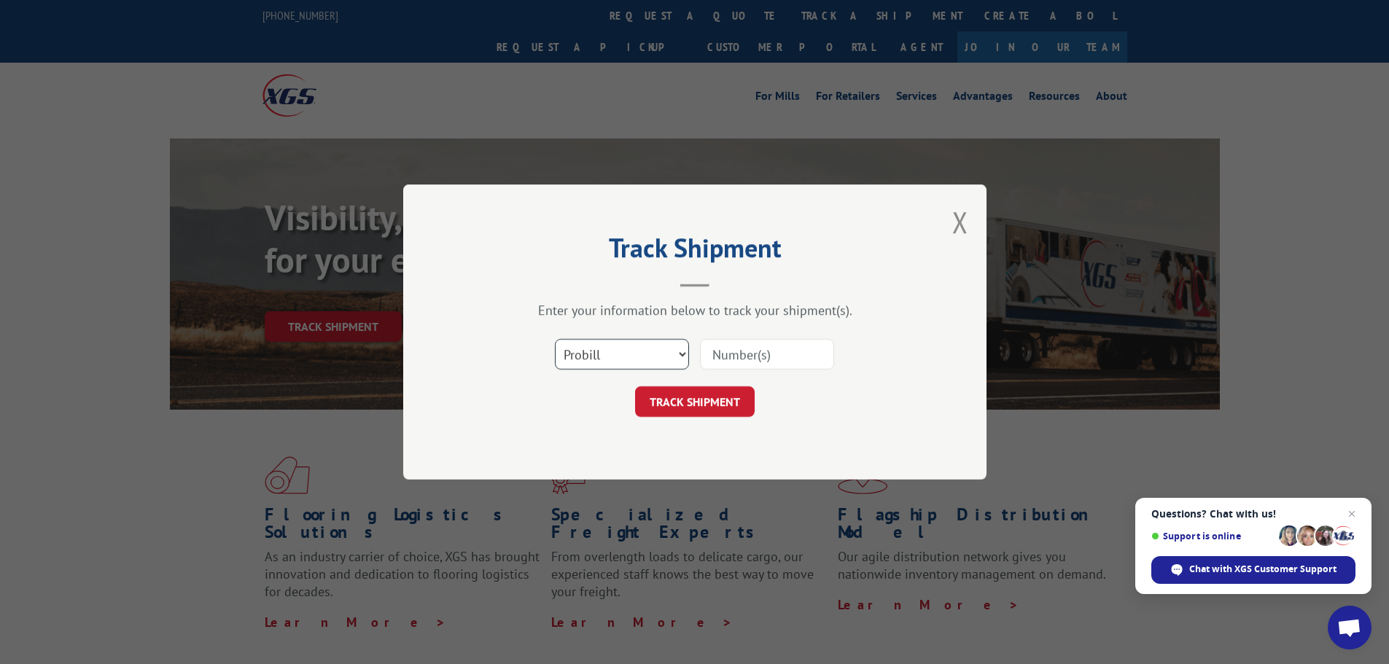  I want to click on input: Number(s), so click(767, 354).